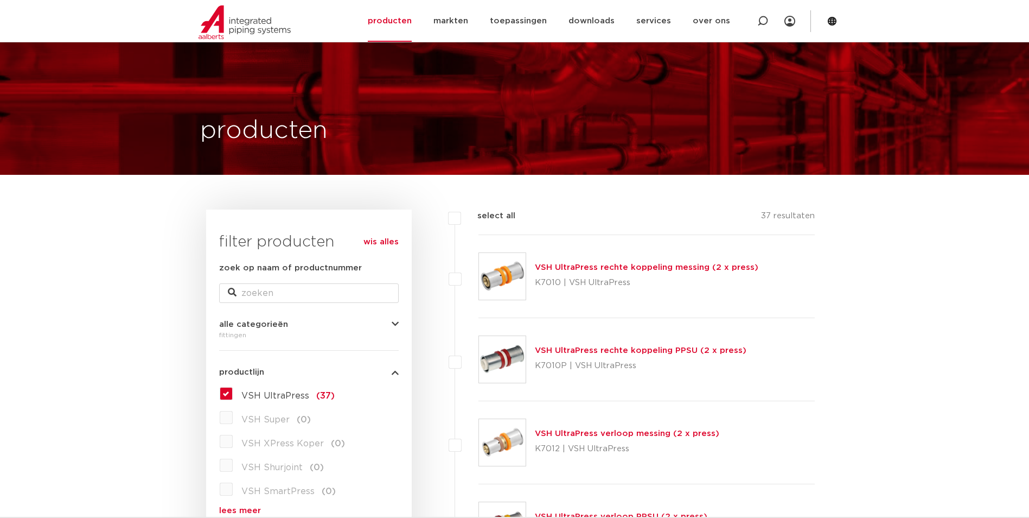 This screenshot has width=1029, height=518. What do you see at coordinates (309, 372) in the screenshot?
I see `button: productlijn` at bounding box center [309, 372].